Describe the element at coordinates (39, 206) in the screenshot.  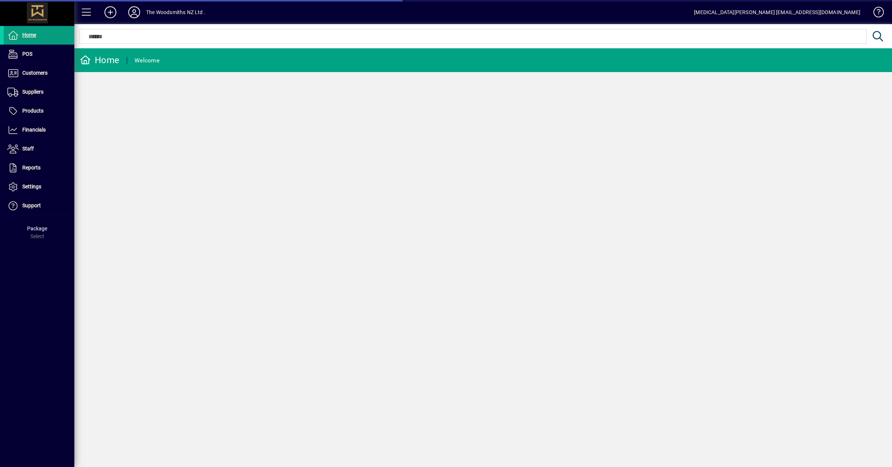
I see `a: Support` at that location.